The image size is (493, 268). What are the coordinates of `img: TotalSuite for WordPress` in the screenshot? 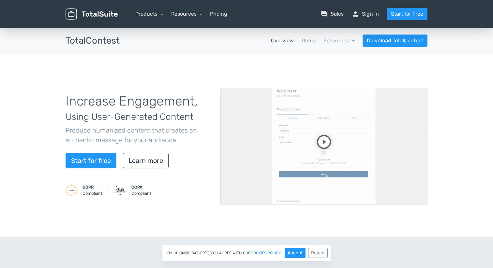 It's located at (92, 14).